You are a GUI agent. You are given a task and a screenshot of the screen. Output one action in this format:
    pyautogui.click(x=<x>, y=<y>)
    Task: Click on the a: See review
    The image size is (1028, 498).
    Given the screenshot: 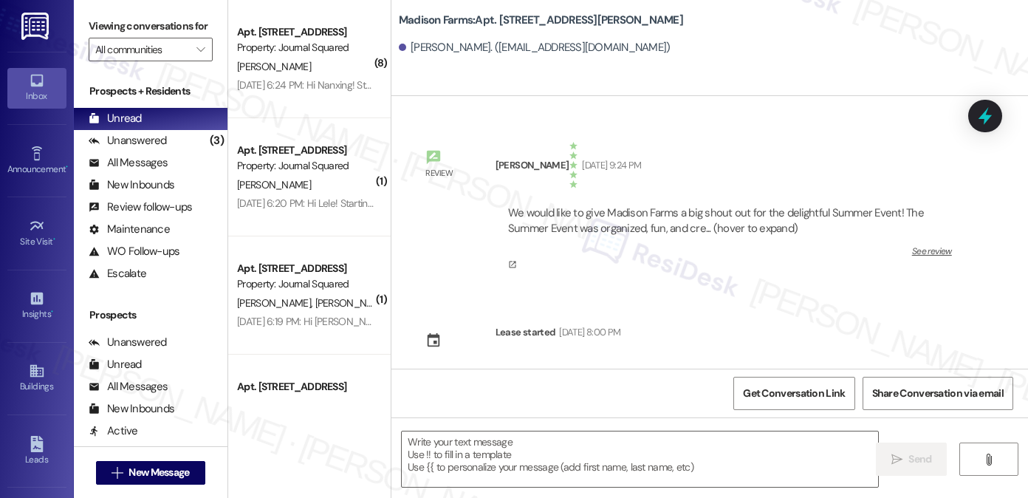 What is the action you would take?
    pyautogui.click(x=730, y=256)
    